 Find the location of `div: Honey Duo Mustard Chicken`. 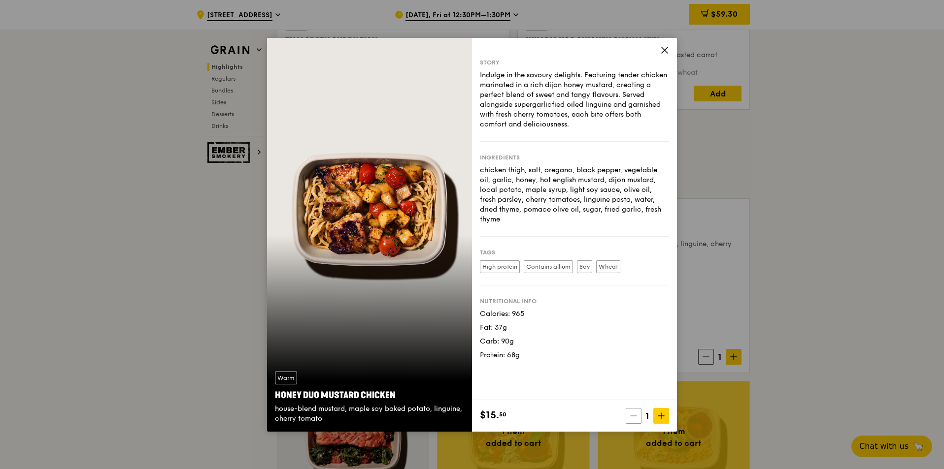

div: Honey Duo Mustard Chicken is located at coordinates (369, 396).